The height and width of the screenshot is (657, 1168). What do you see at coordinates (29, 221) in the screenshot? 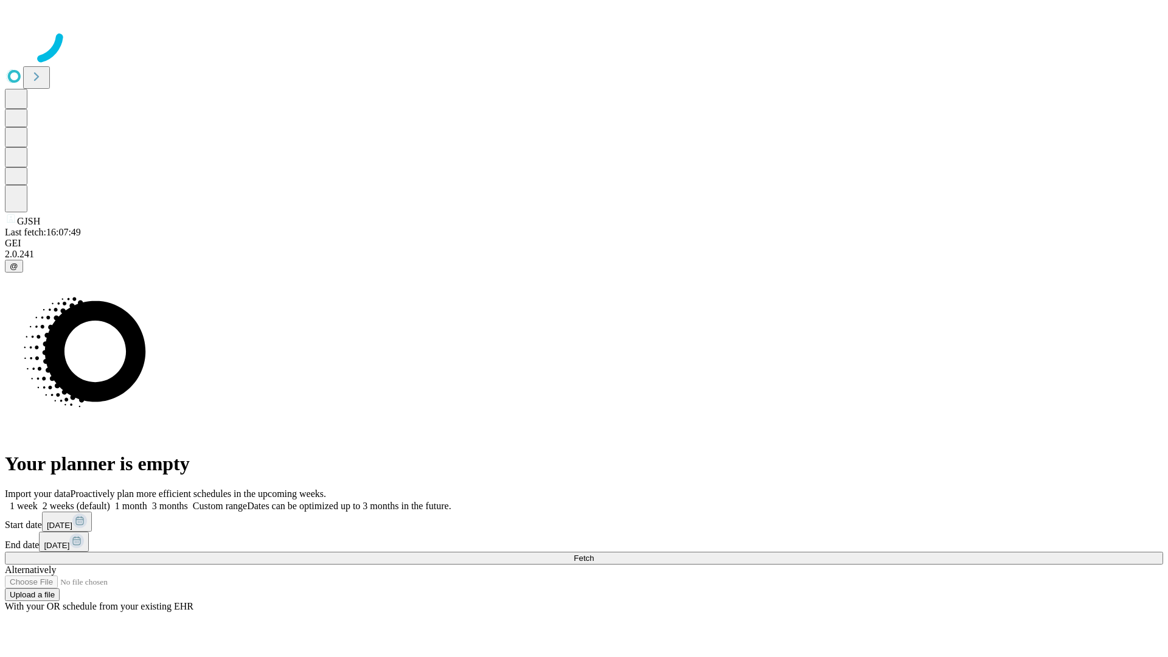
I see `span: GJSH` at bounding box center [29, 221].